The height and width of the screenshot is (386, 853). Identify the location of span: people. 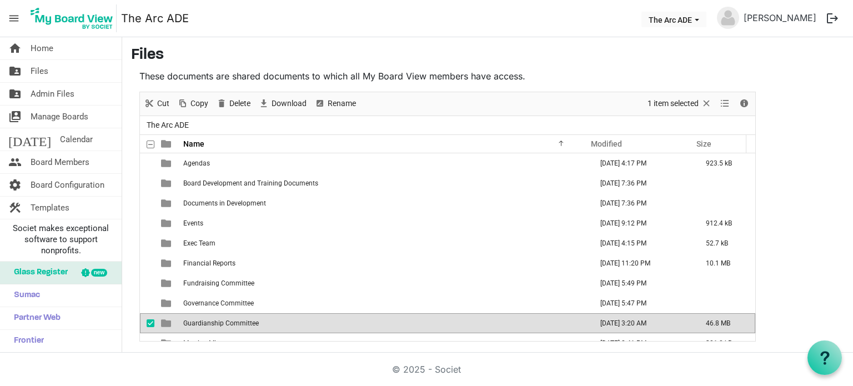
(15, 162).